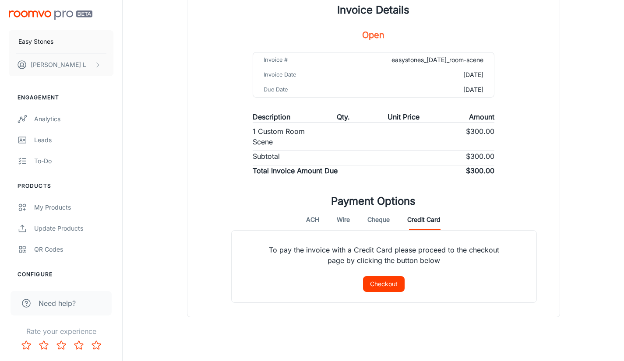 The image size is (624, 361). What do you see at coordinates (74, 140) in the screenshot?
I see `div: Leads` at bounding box center [74, 140].